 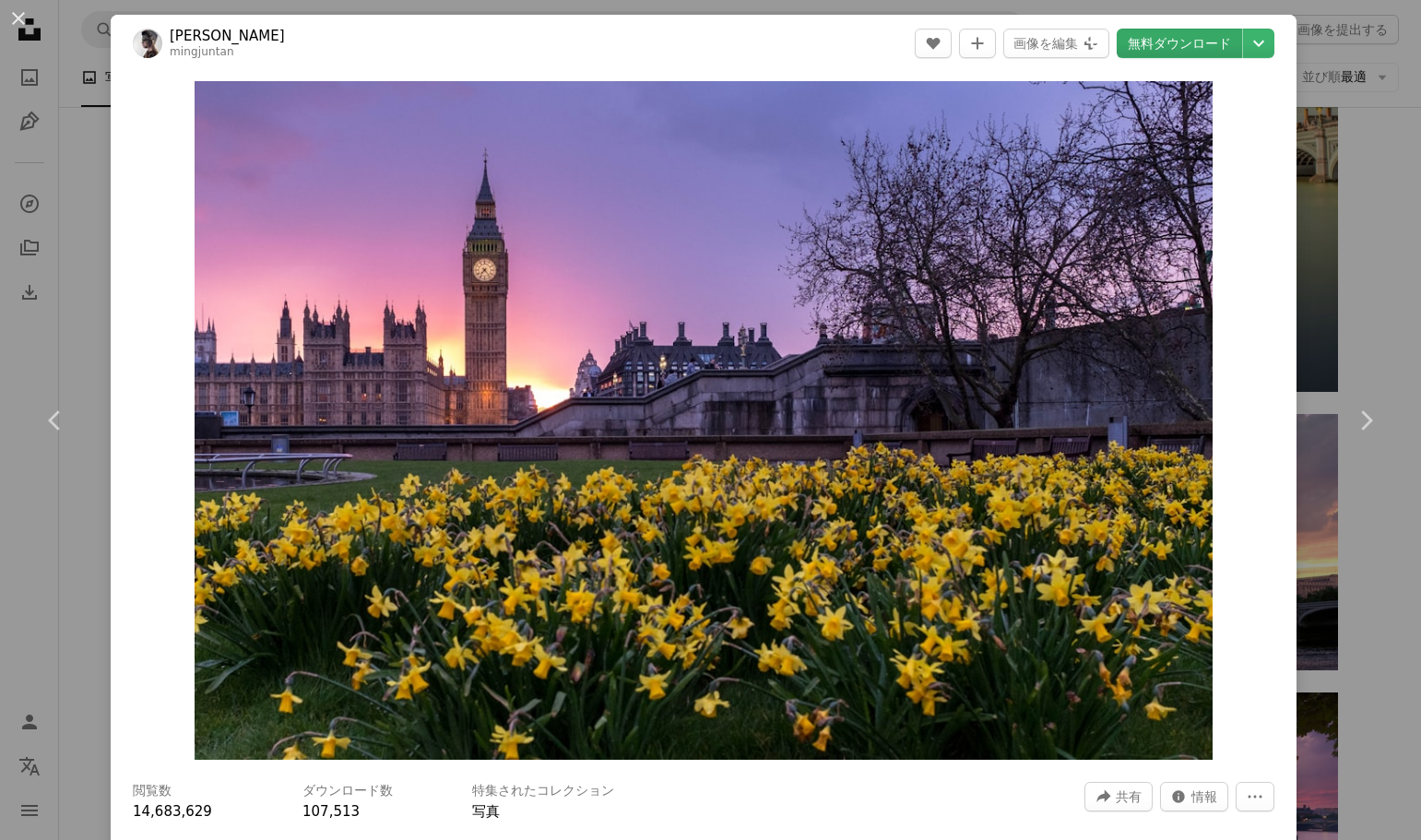 I want to click on a: 写真, so click(x=486, y=811).